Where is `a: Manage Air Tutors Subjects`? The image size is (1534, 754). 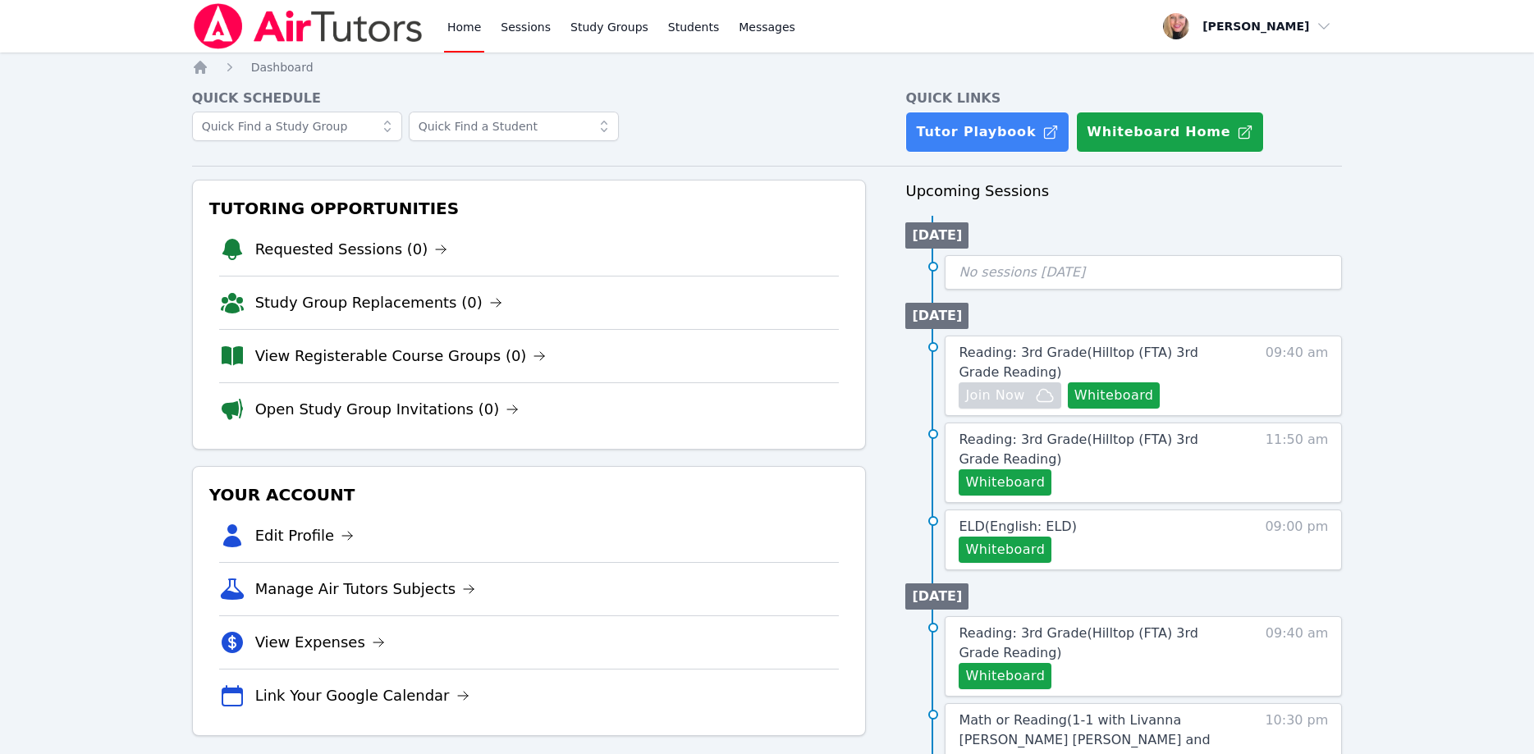
a: Manage Air Tutors Subjects is located at coordinates (365, 589).